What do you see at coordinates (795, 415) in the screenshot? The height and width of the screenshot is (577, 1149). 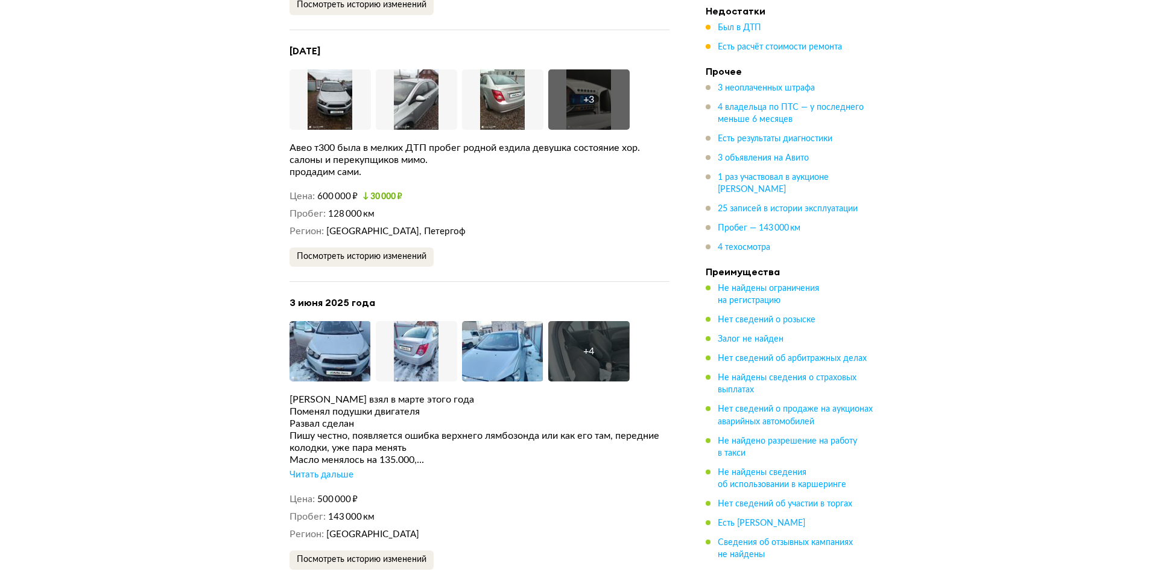 I see `span: Нет сведений о продаже на аукционах аварийных автомобилей` at bounding box center [795, 415].